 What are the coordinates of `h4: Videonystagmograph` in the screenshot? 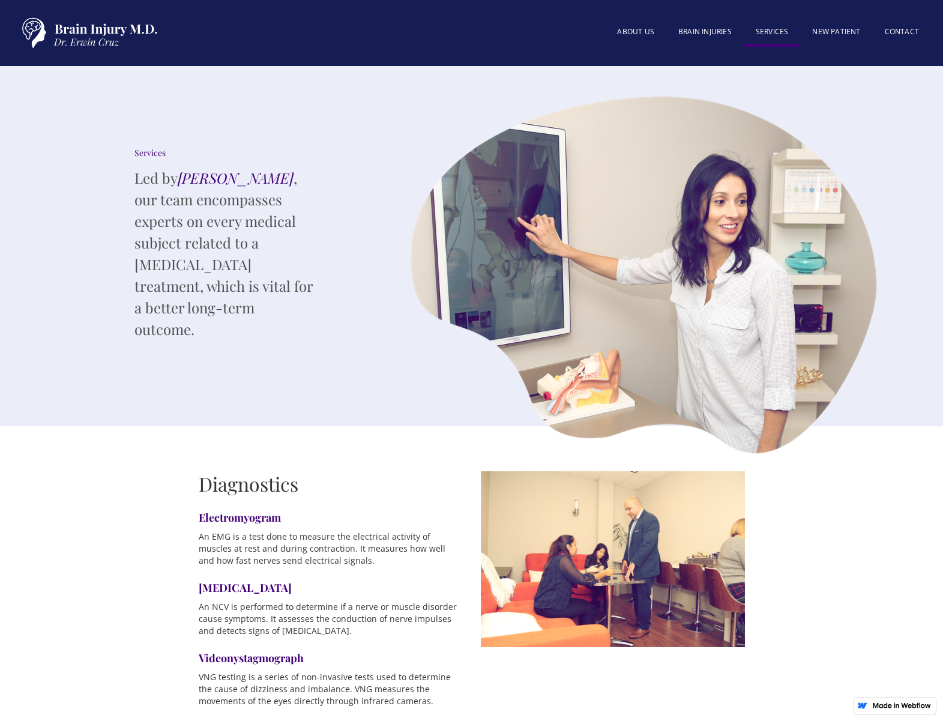 It's located at (331, 658).